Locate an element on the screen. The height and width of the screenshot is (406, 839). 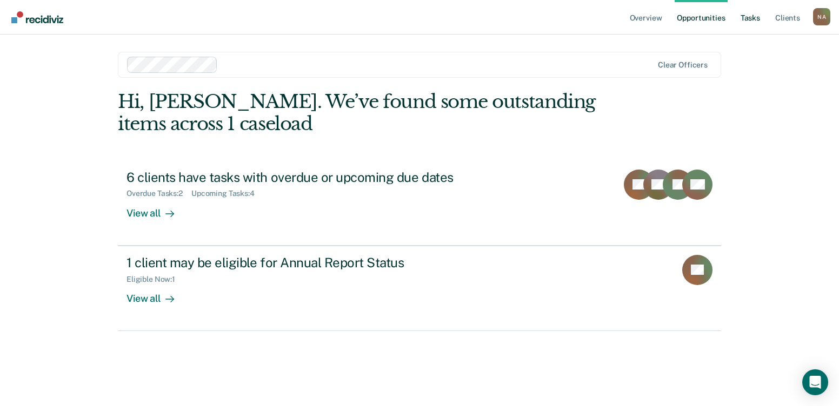
div: Overdue Tasks : 2 is located at coordinates (159, 194).